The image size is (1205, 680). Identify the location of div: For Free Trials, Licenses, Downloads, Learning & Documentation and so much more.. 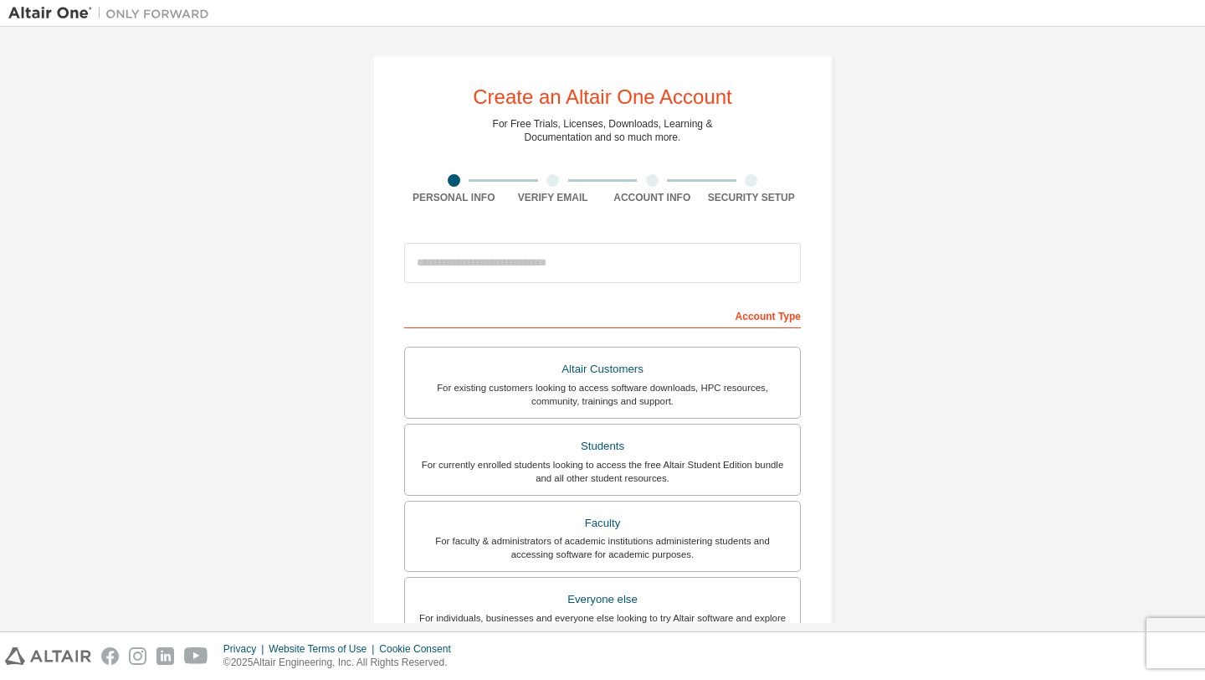
(603, 131).